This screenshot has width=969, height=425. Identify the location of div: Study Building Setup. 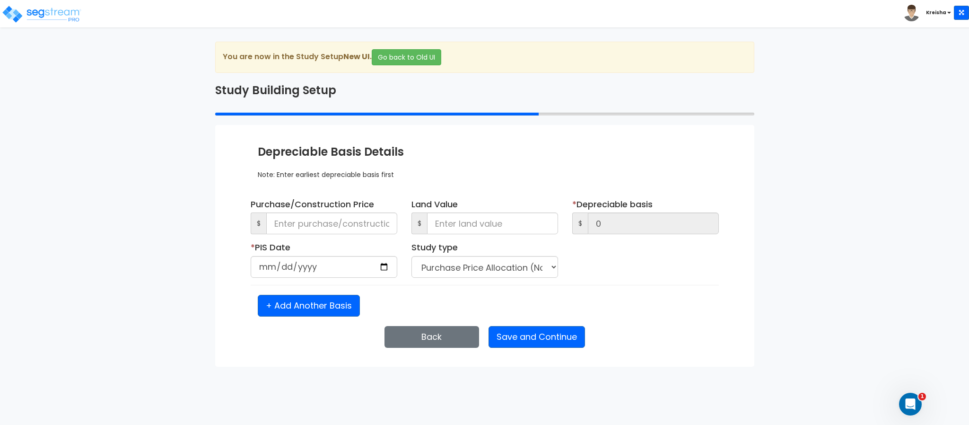
(485, 90).